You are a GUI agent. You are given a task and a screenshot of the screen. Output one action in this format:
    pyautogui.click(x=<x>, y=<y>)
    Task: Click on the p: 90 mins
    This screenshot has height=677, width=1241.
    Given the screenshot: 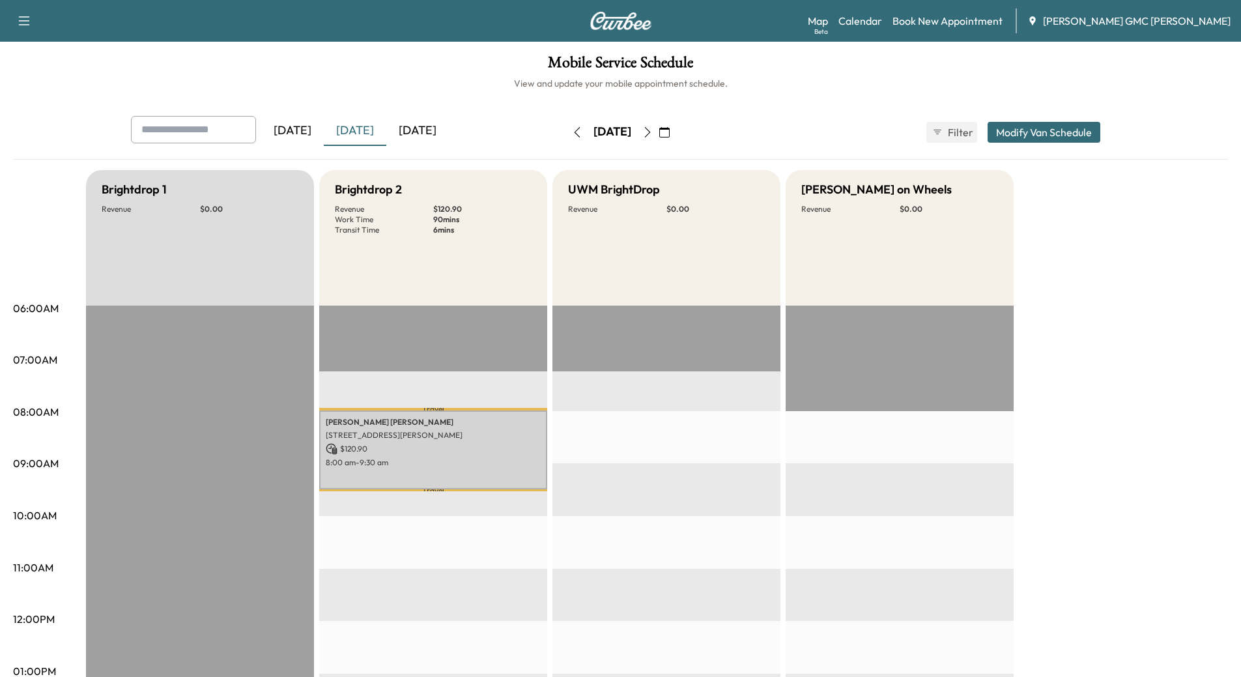 What is the action you would take?
    pyautogui.click(x=482, y=220)
    